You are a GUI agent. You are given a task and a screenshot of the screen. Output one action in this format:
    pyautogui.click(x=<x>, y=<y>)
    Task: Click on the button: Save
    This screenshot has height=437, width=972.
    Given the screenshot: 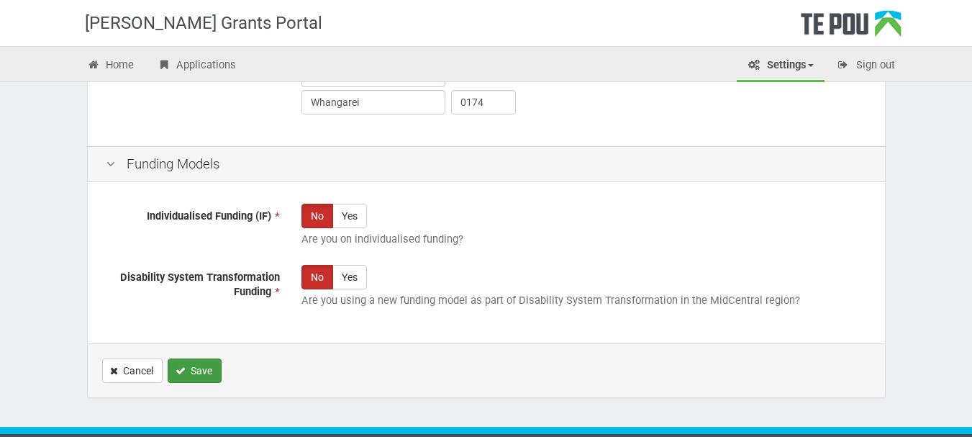 What is the action you would take?
    pyautogui.click(x=194, y=371)
    